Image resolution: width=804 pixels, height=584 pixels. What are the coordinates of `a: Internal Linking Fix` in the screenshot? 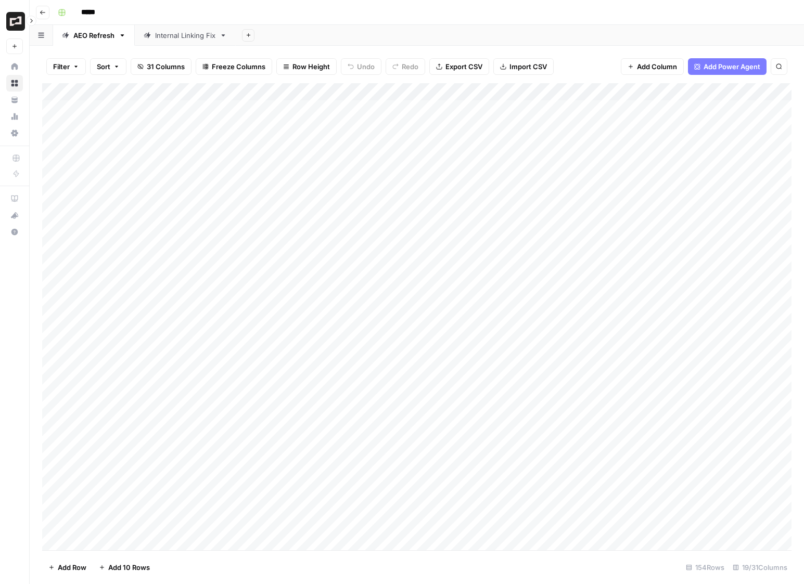 It's located at (185, 35).